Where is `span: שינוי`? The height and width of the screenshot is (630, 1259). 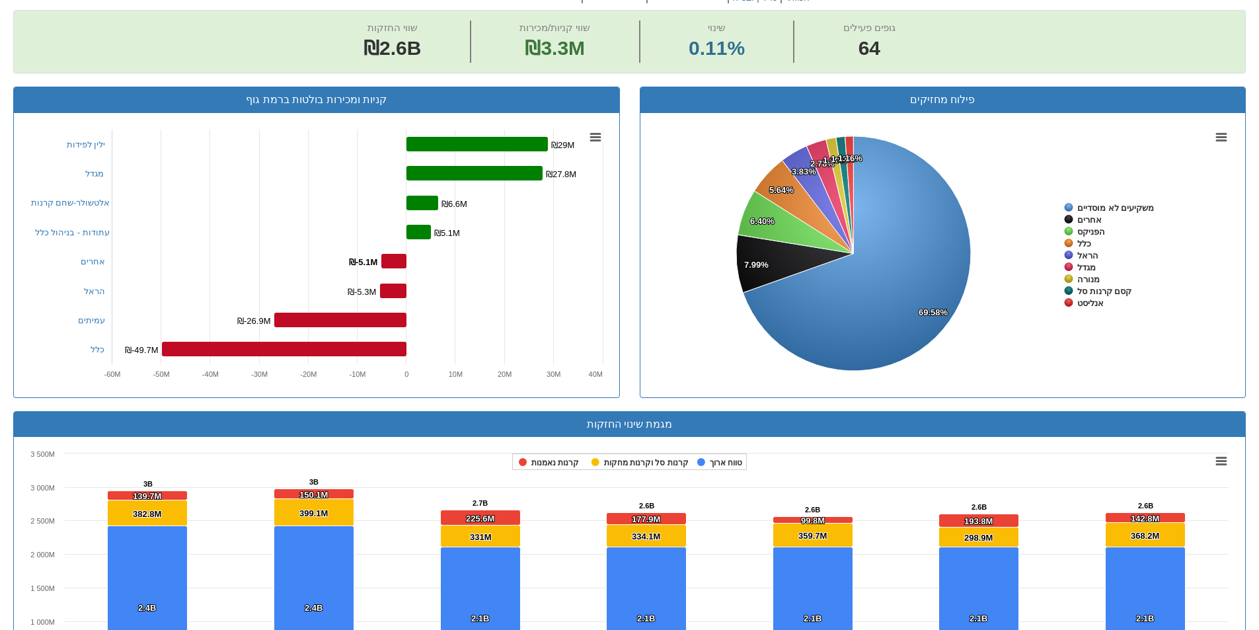
span: שינוי is located at coordinates (717, 27).